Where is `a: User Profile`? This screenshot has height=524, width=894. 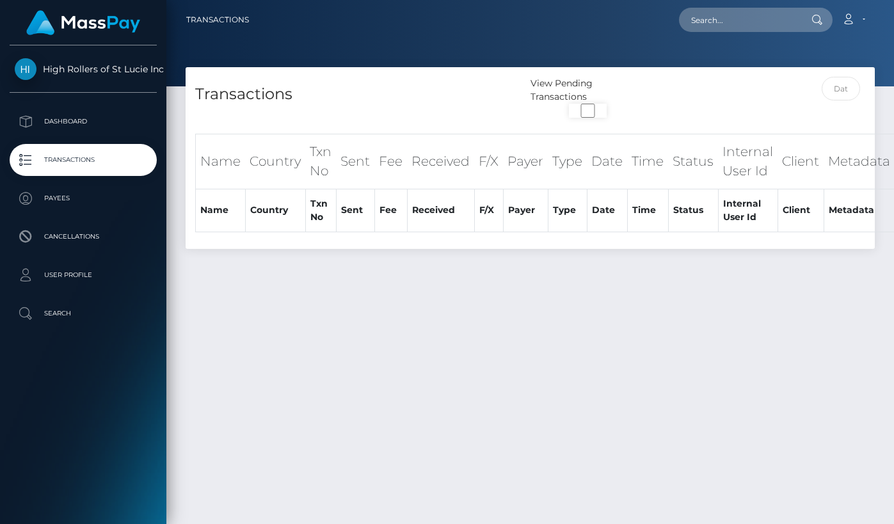 a: User Profile is located at coordinates (83, 275).